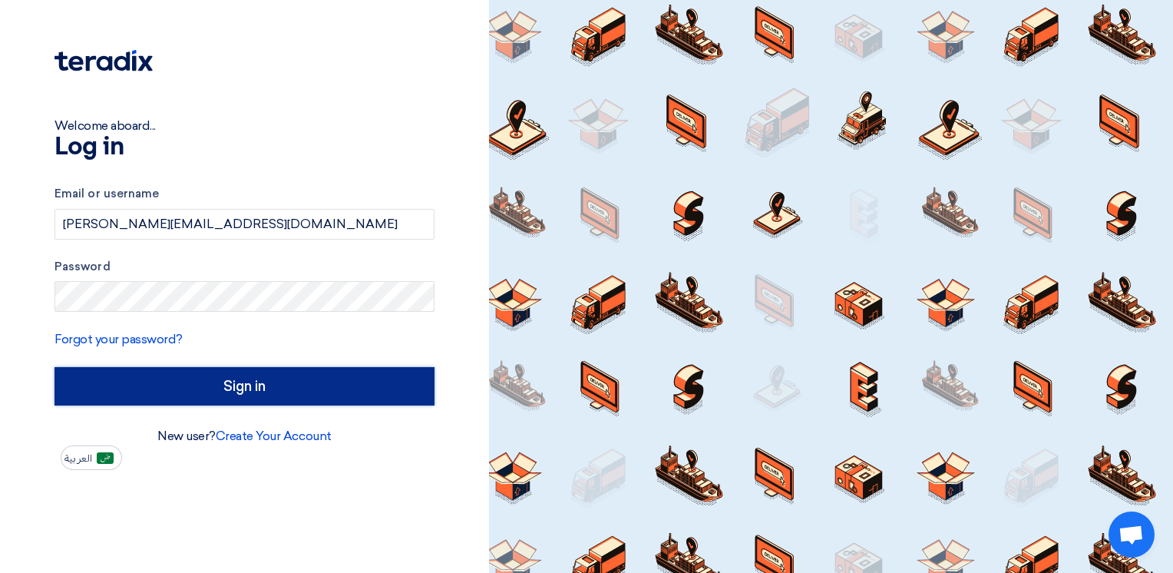 This screenshot has width=1173, height=573. What do you see at coordinates (91, 457) in the screenshot?
I see `button: العربية` at bounding box center [91, 457].